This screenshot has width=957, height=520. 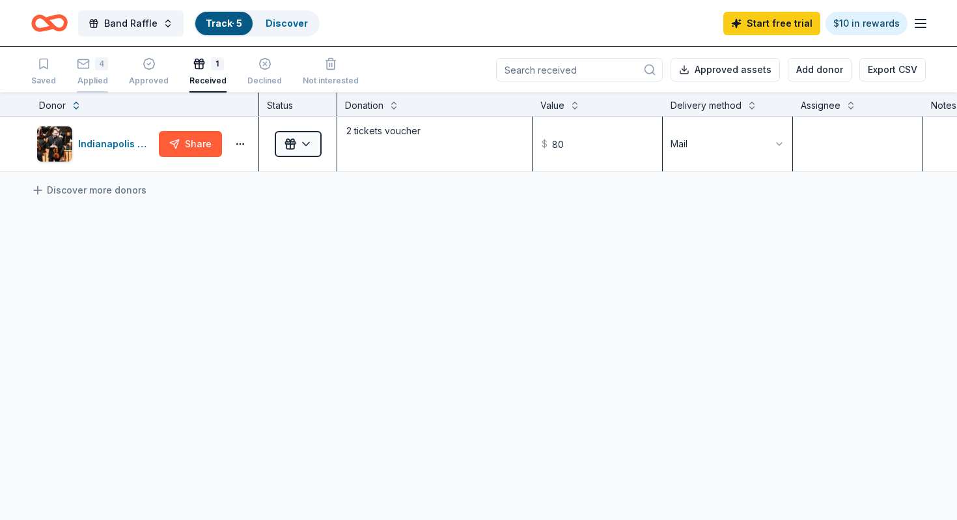 I want to click on textarea: 2 tickets voucher, so click(x=434, y=144).